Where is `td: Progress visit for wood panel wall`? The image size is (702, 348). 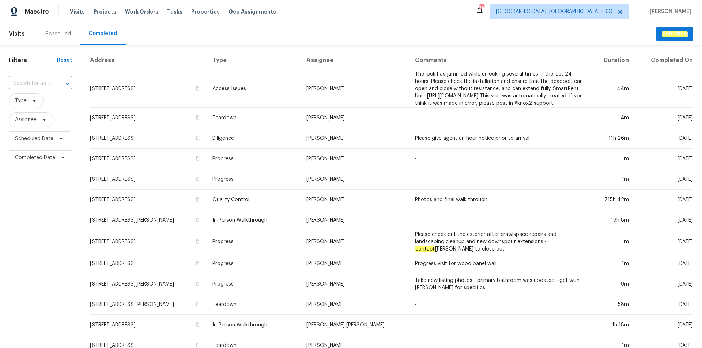
td: Progress visit for wood panel wall is located at coordinates (499, 264).